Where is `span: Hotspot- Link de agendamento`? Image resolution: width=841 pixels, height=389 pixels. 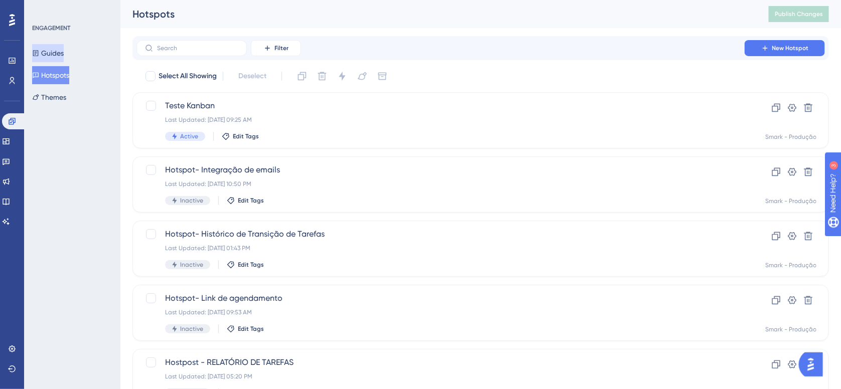 span: Hotspot- Link de agendamento is located at coordinates (441, 299).